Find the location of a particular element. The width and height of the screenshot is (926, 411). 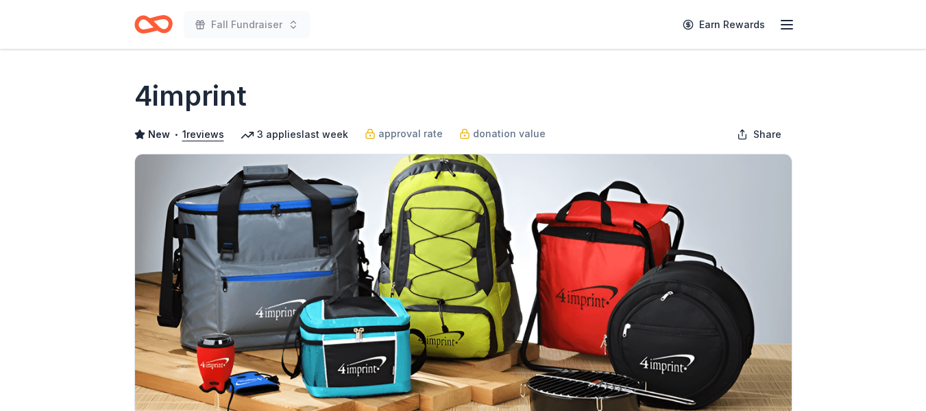

a: Home is located at coordinates (154, 24).